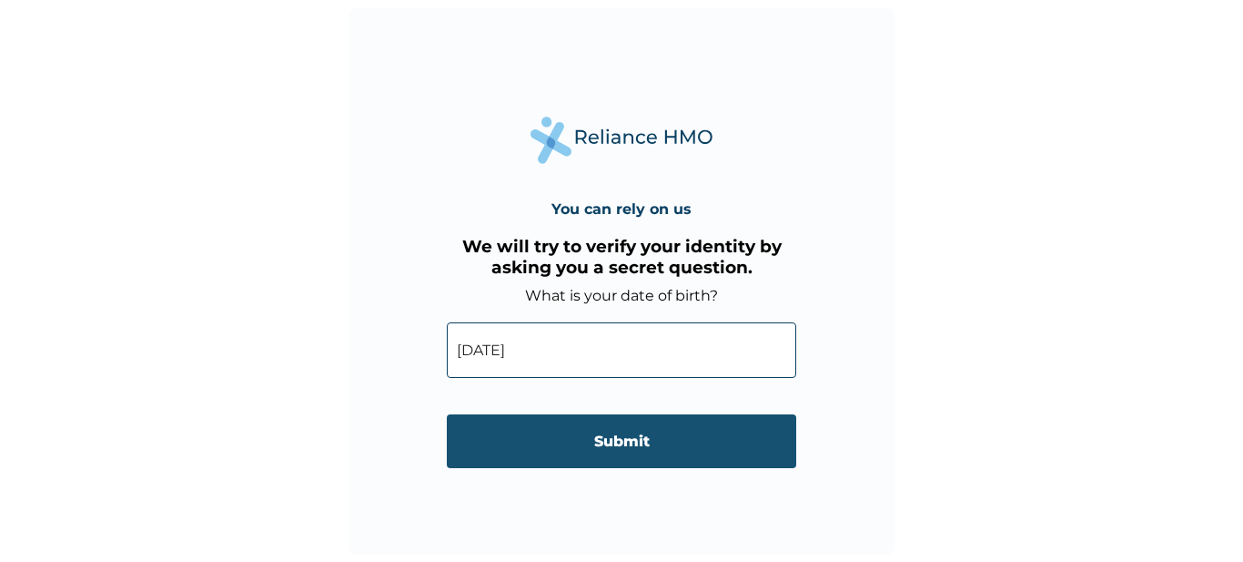 The height and width of the screenshot is (562, 1243). What do you see at coordinates (622, 350) in the screenshot?
I see `input: DD-MM-YYYY` at bounding box center [622, 350].